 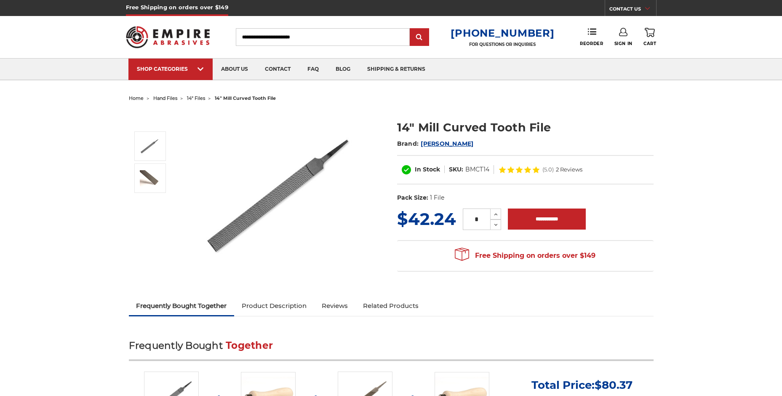 I want to click on dd: 1 File, so click(x=437, y=198).